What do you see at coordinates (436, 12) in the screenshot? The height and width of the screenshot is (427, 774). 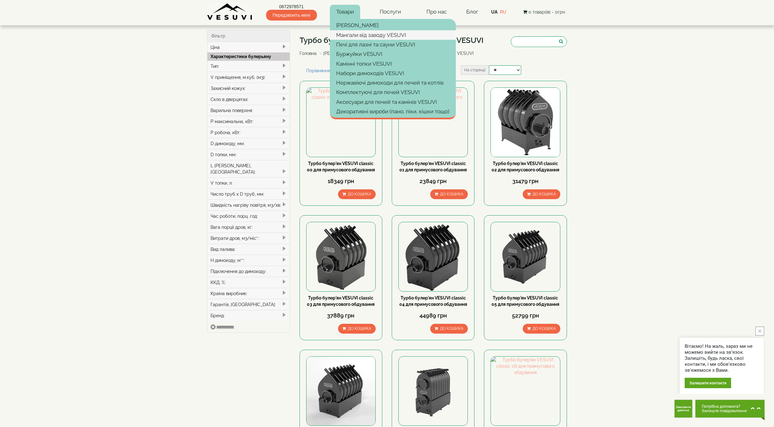 I see `a: Про нас` at bounding box center [436, 12].